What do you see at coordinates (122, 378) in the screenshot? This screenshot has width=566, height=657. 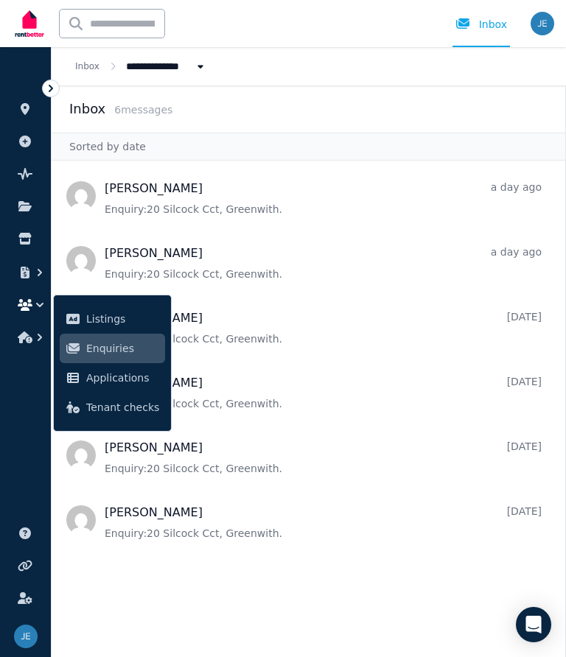 I see `span: Applications` at bounding box center [122, 378].